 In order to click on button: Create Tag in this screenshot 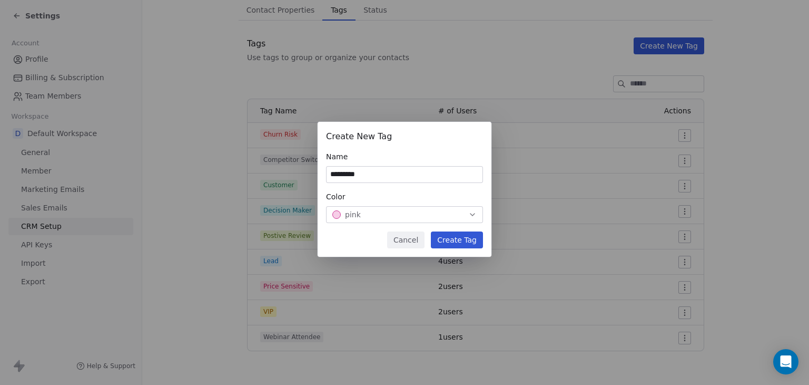, I will do `click(457, 240)`.